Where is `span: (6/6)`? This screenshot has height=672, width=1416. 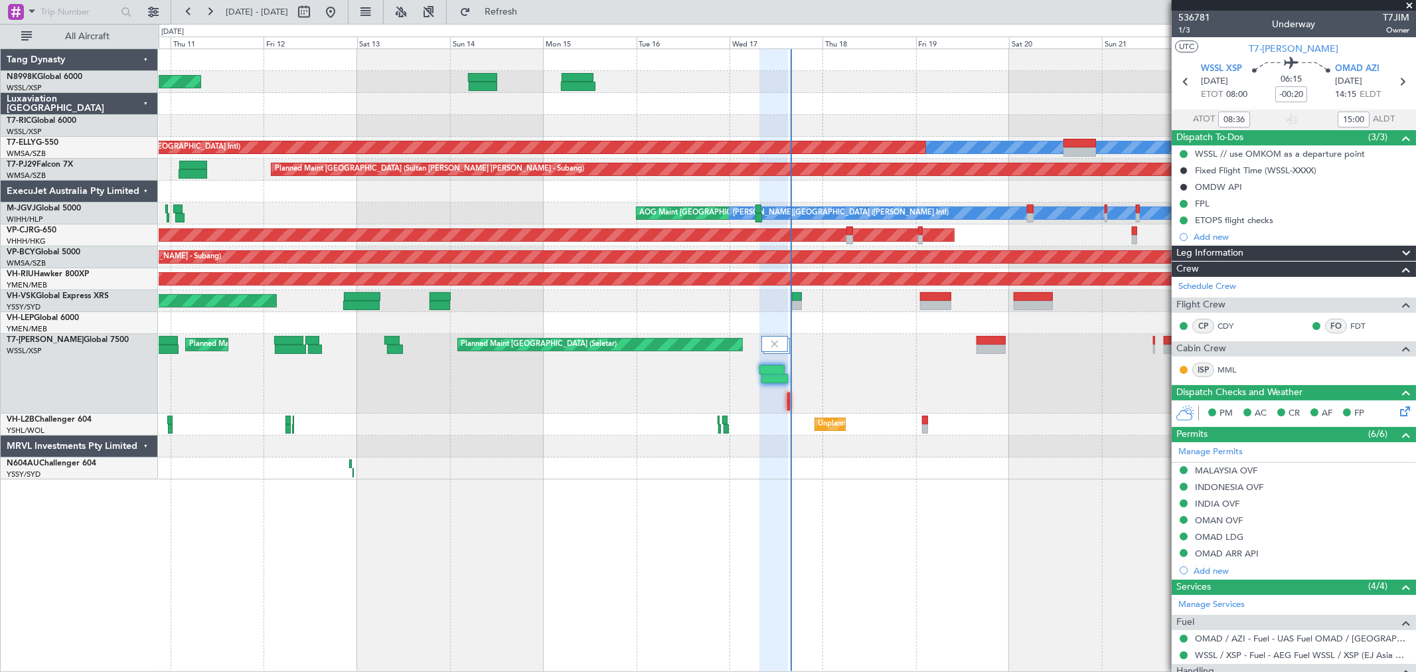
span: (6/6) is located at coordinates (1378, 434).